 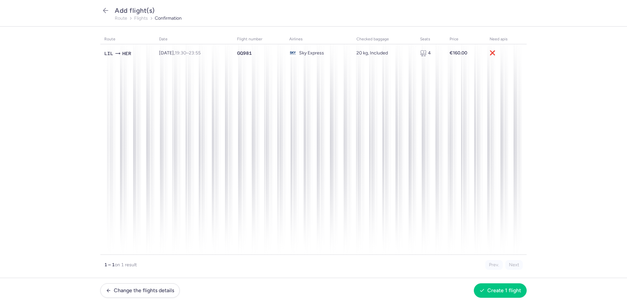 What do you see at coordinates (506, 39) in the screenshot?
I see `th: need apis` at bounding box center [506, 39].